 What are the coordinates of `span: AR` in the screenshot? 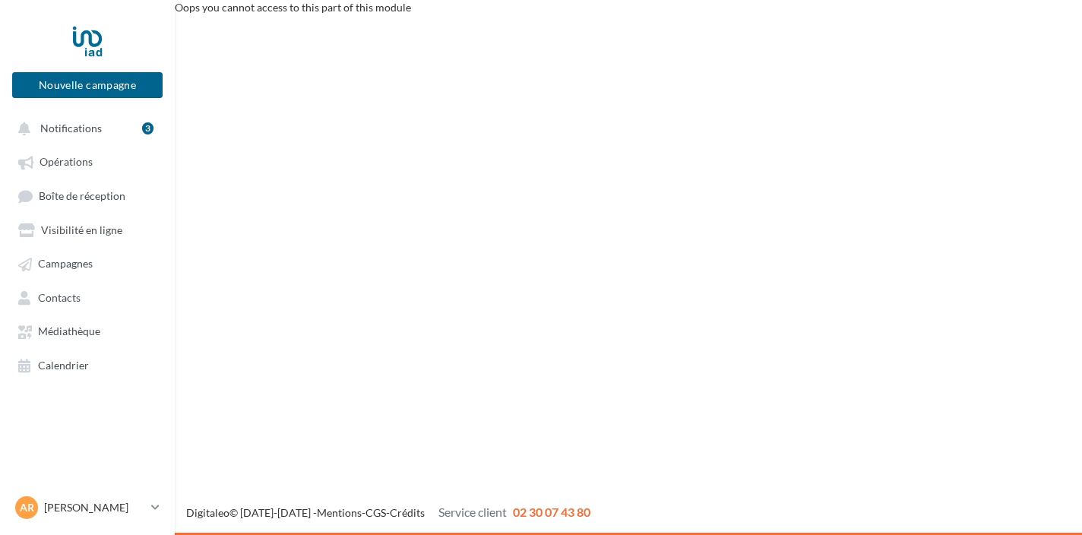 It's located at (27, 508).